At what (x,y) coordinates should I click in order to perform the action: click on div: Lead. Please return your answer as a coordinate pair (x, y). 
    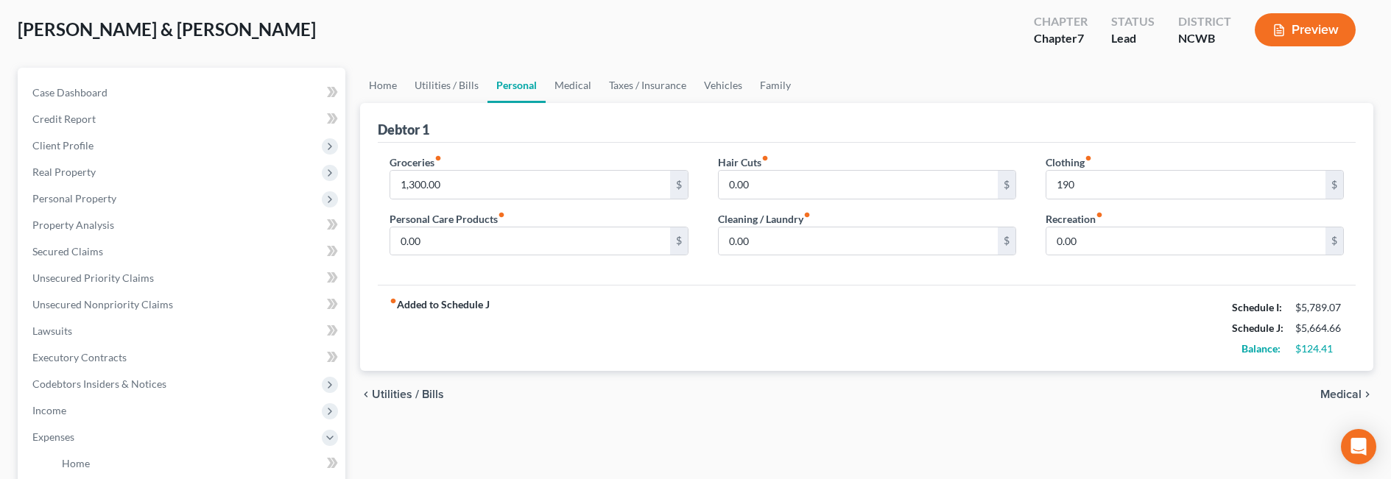
    Looking at the image, I should click on (1132, 38).